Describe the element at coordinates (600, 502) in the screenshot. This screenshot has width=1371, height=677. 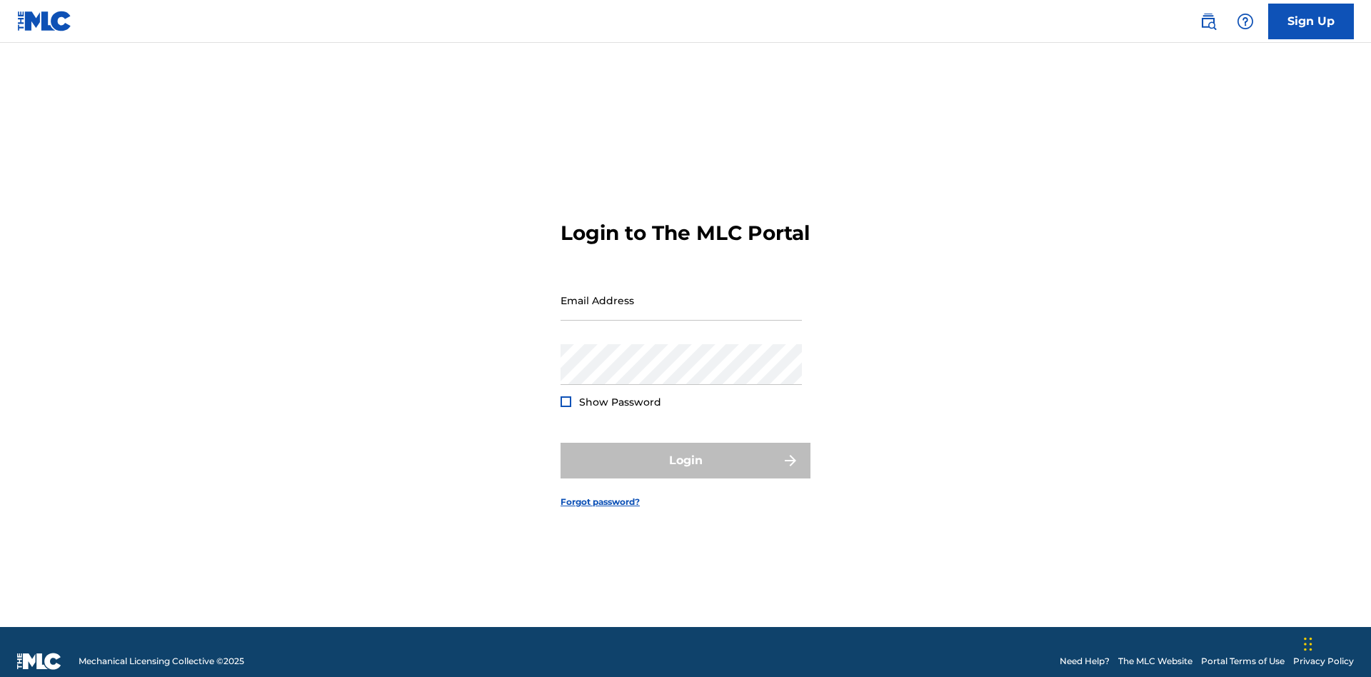
I see `a: Forgot password?` at that location.